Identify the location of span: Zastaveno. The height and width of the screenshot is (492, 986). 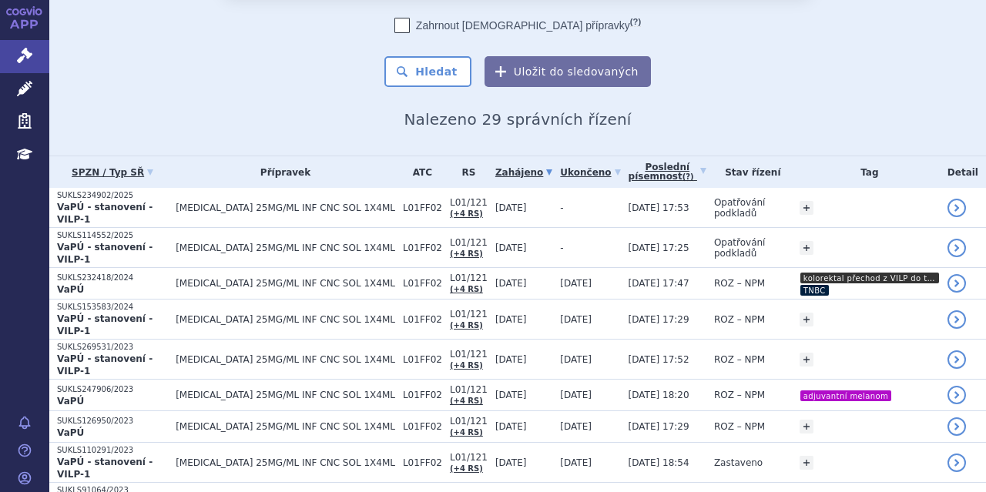
(738, 463).